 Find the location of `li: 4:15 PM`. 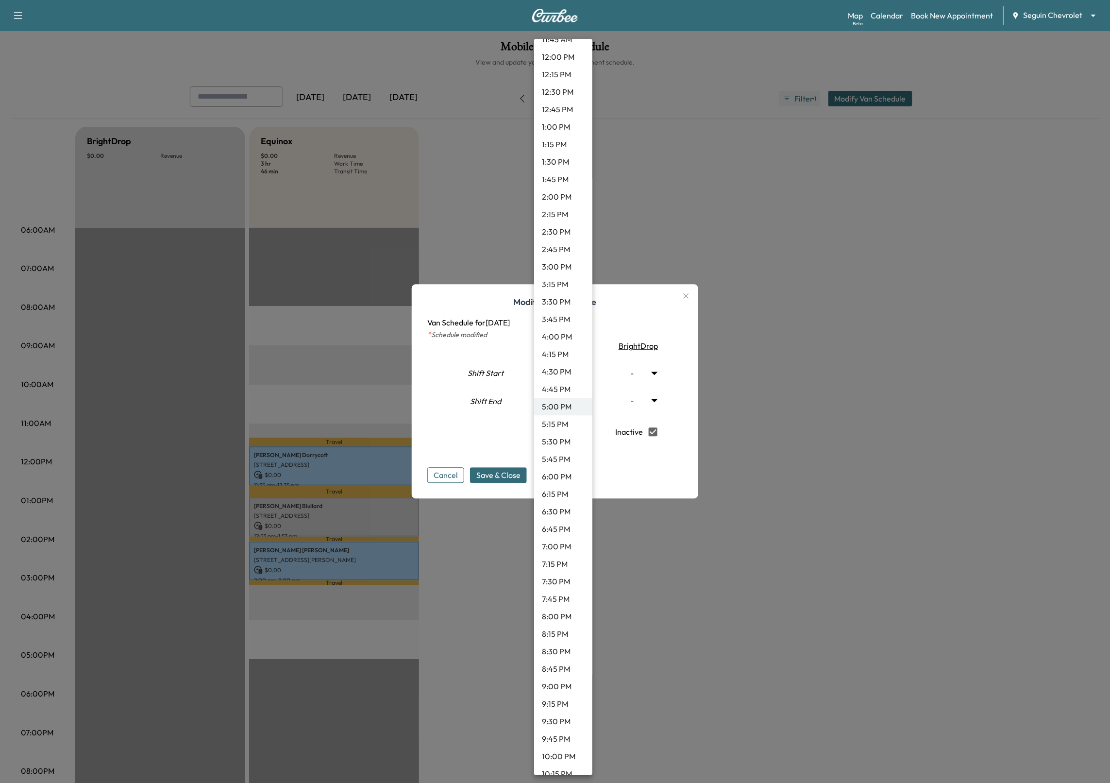

li: 4:15 PM is located at coordinates (563, 355).